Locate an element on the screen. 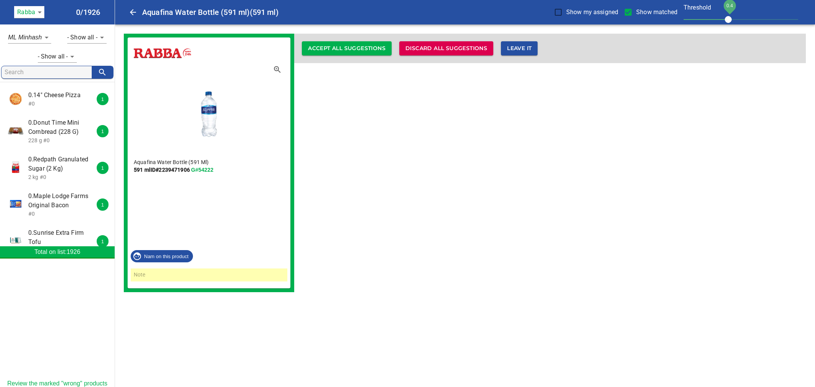 This screenshot has height=387, width=815. p: 2 kg #0 is located at coordinates (62, 177).